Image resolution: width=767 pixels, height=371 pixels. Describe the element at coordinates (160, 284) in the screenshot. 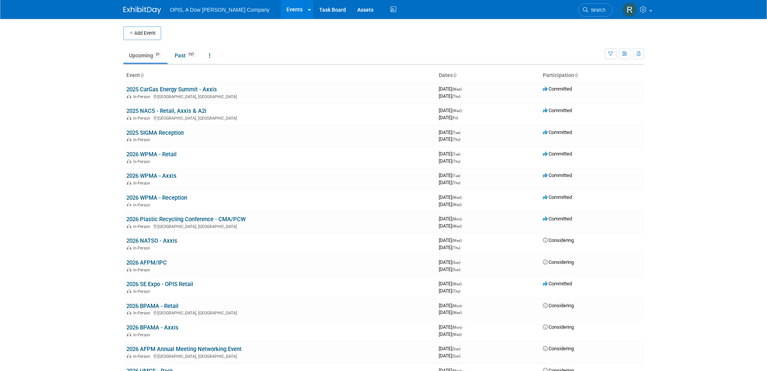

I see `a: 2026 SE Expo - OPIS Retail` at that location.